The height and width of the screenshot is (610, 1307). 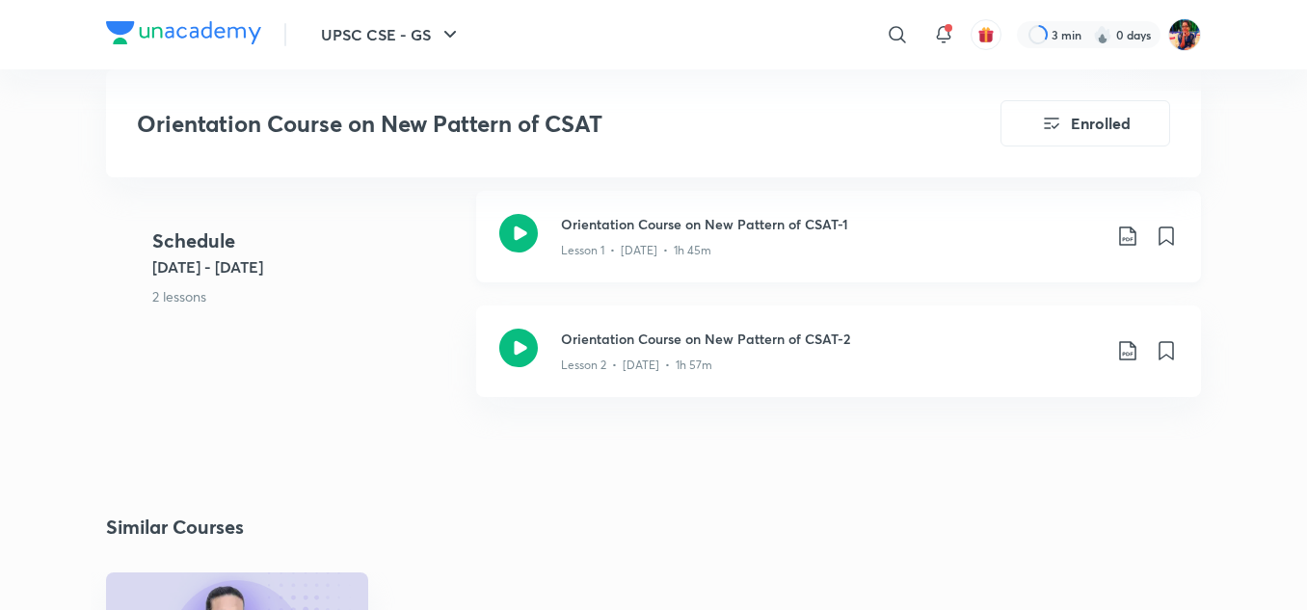 What do you see at coordinates (1103, 35) in the screenshot?
I see `img: streak` at bounding box center [1103, 35].